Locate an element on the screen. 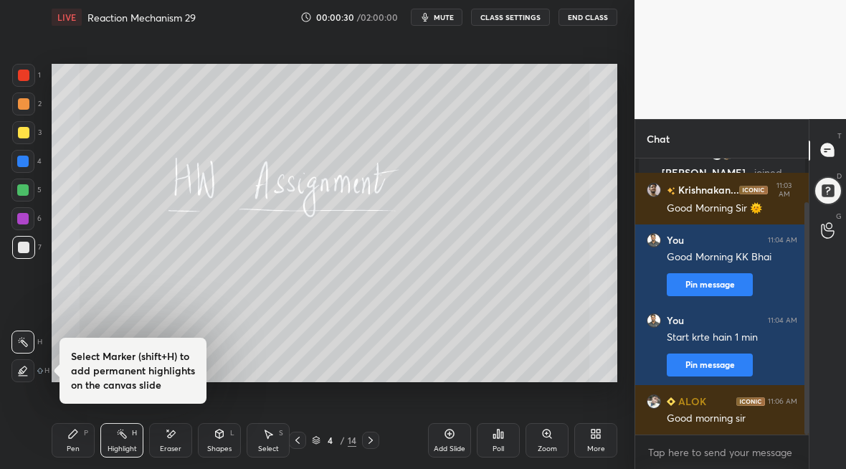 The width and height of the screenshot is (846, 469). div: Eraser is located at coordinates (171, 449).